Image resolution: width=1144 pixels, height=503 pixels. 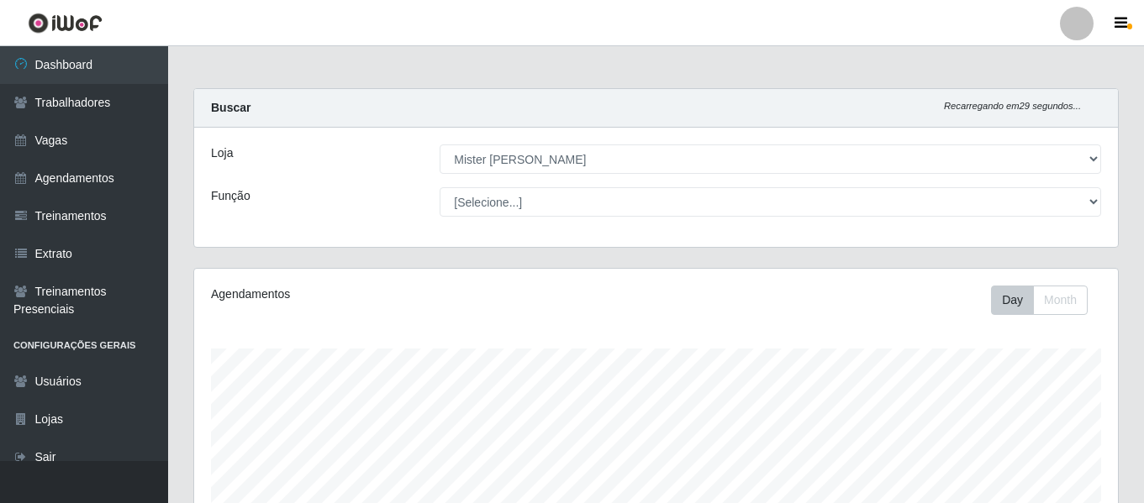 What do you see at coordinates (1039, 300) in the screenshot?
I see `div: First group` at bounding box center [1039, 300].